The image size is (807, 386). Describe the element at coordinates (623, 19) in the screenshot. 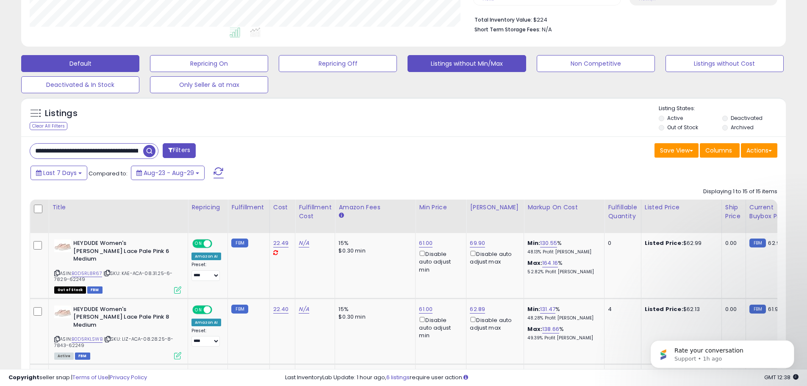

I see `li: $224` at that location.